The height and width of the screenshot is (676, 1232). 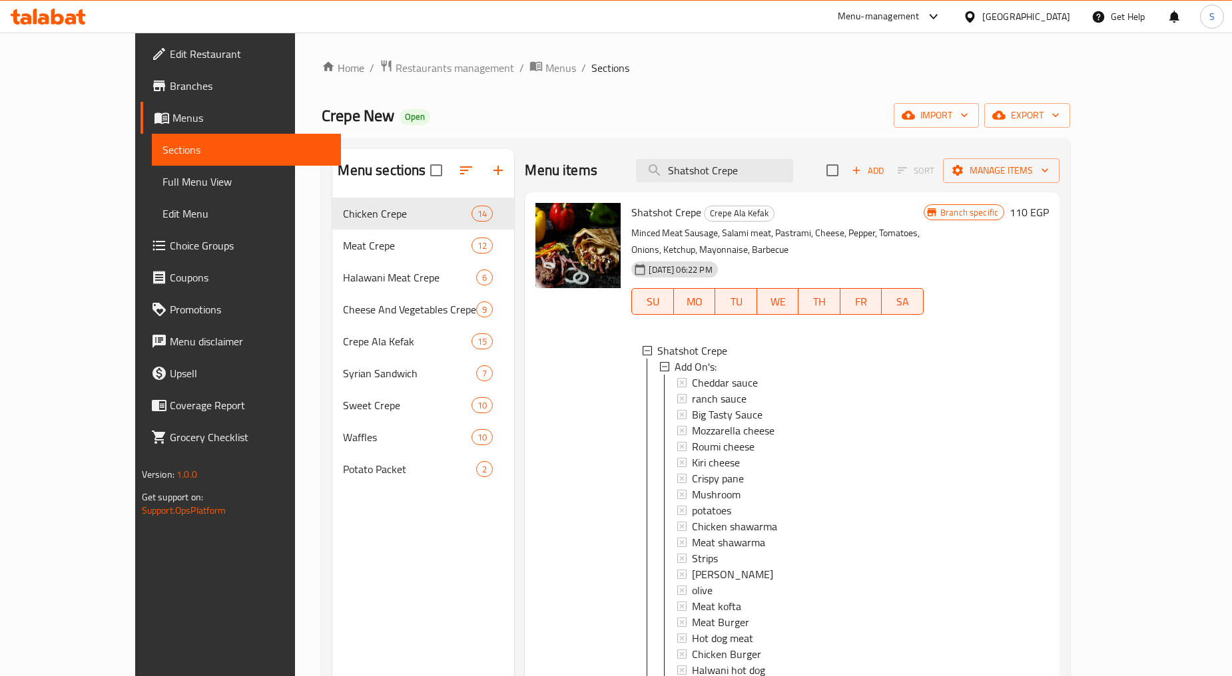 What do you see at coordinates (736, 302) in the screenshot?
I see `span: TU` at bounding box center [736, 302].